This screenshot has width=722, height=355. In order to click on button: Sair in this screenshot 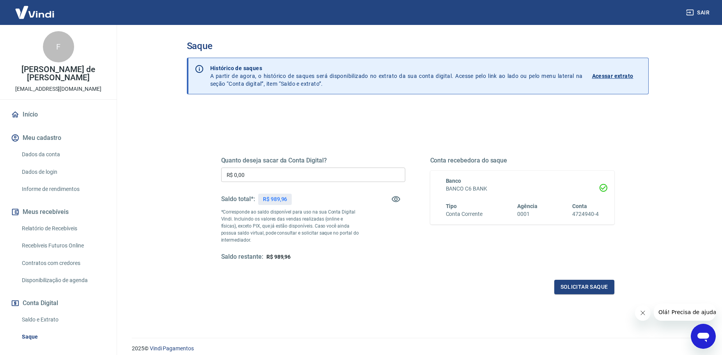, I will do `click(698, 12)`.